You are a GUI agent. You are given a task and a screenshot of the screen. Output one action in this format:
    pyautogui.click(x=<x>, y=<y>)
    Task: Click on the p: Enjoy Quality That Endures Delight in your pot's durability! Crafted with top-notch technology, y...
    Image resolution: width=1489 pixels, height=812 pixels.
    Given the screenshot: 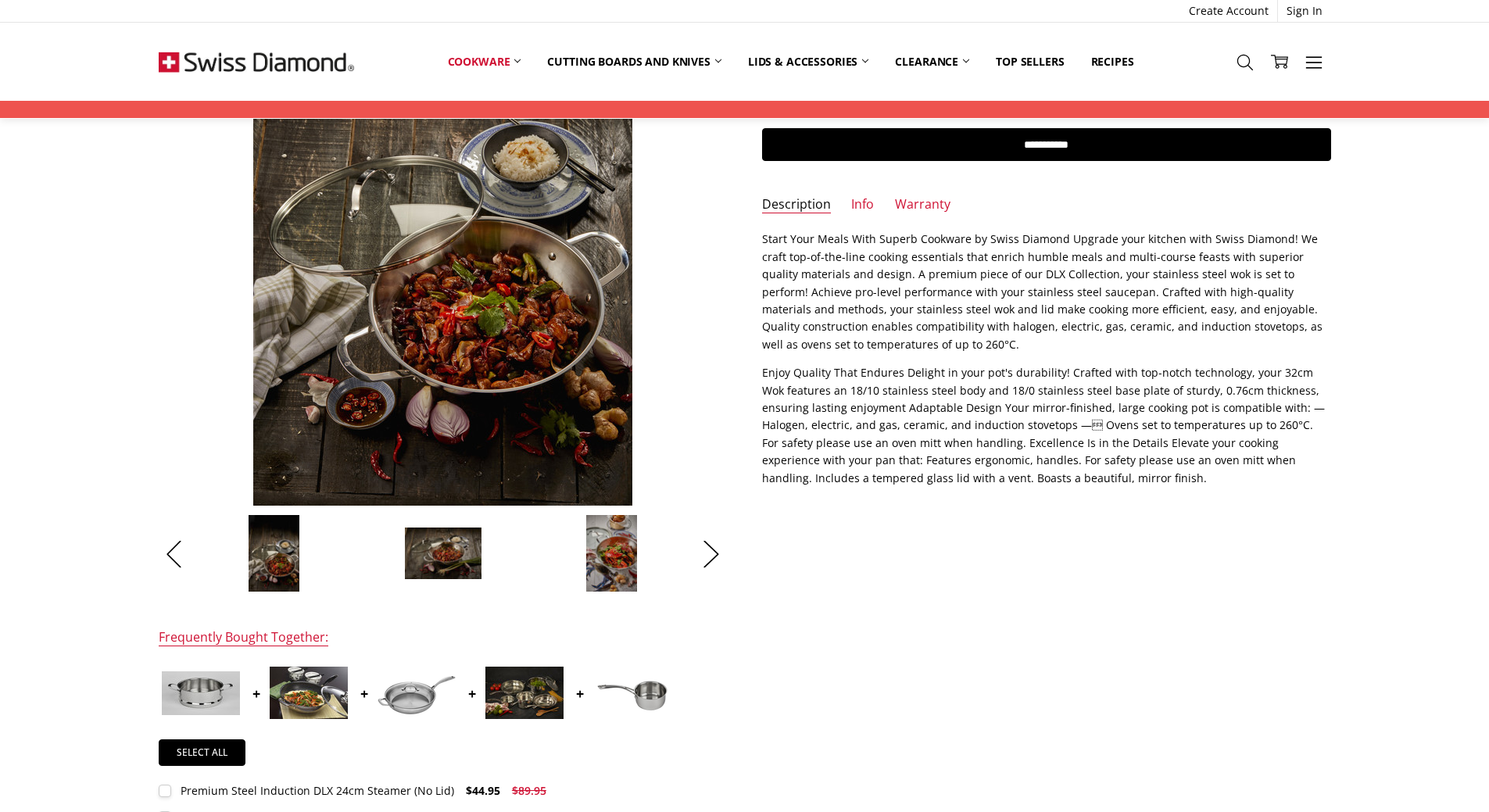 What is the action you would take?
    pyautogui.click(x=1046, y=425)
    